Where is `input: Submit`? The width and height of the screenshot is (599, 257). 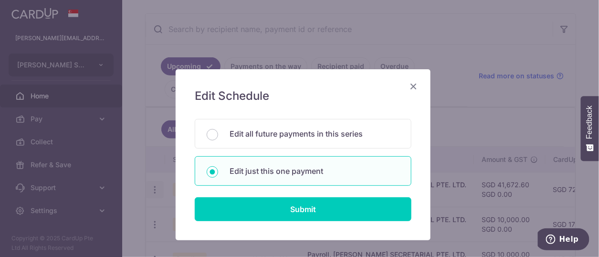
input: Submit is located at coordinates (303, 209).